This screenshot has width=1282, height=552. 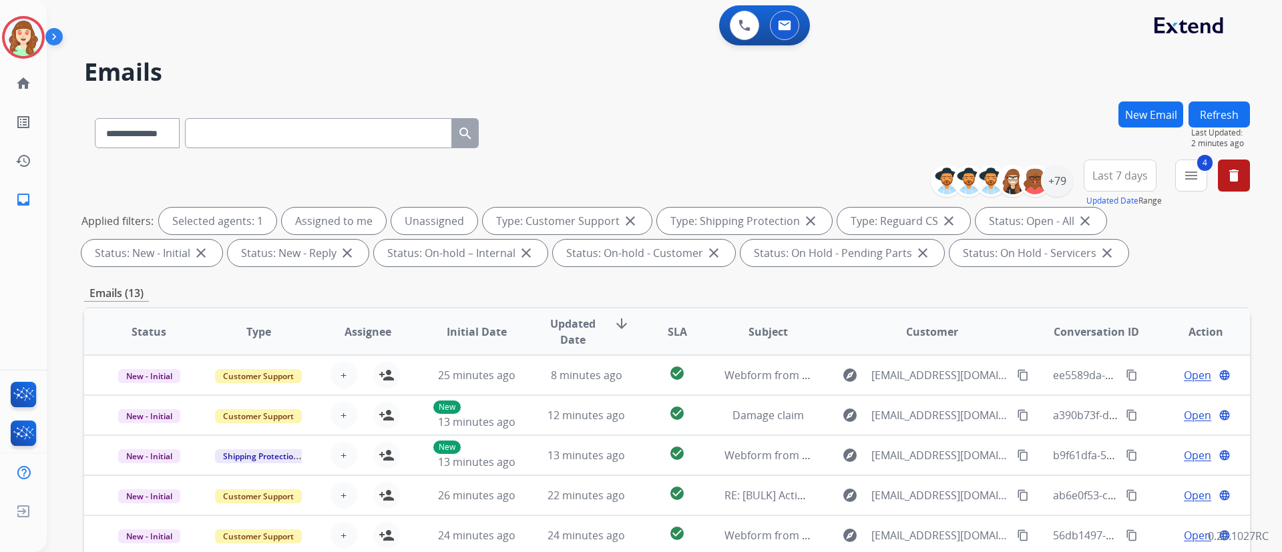 I want to click on span: Last Updated:, so click(x=1220, y=133).